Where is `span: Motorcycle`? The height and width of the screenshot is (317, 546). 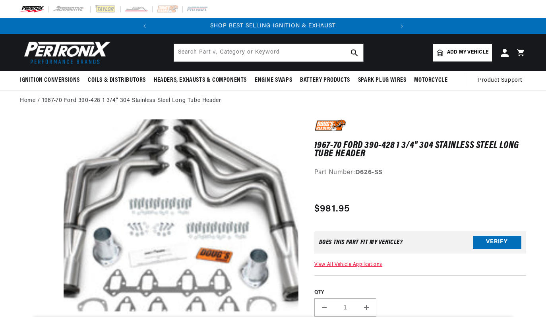 span: Motorcycle is located at coordinates (431, 80).